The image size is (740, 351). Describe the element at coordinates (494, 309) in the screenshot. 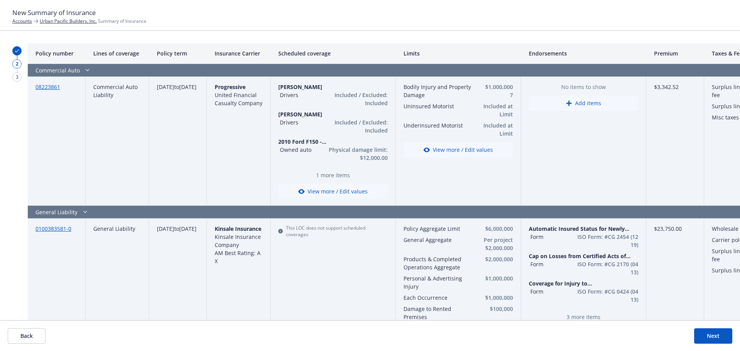

I see `button: $100,000` at that location.